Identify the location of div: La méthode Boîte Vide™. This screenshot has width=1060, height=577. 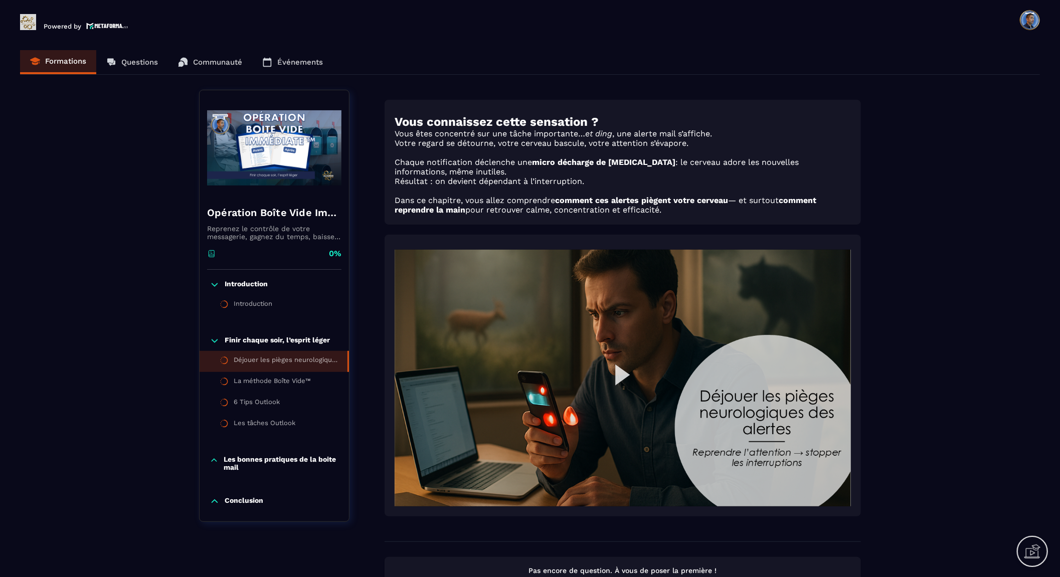
(272, 383).